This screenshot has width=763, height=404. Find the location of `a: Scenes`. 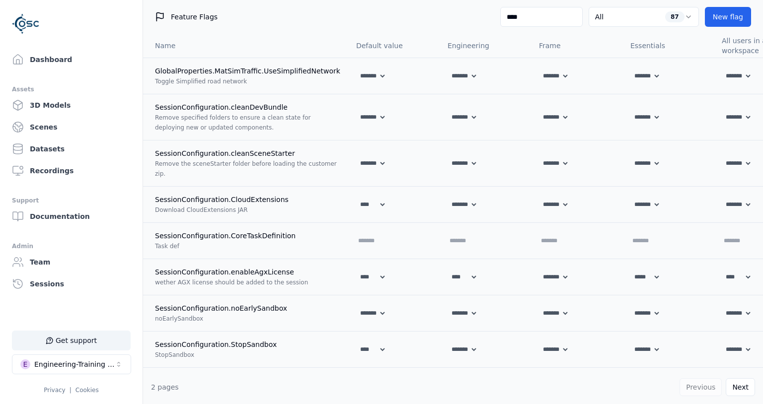

a: Scenes is located at coordinates (71, 127).